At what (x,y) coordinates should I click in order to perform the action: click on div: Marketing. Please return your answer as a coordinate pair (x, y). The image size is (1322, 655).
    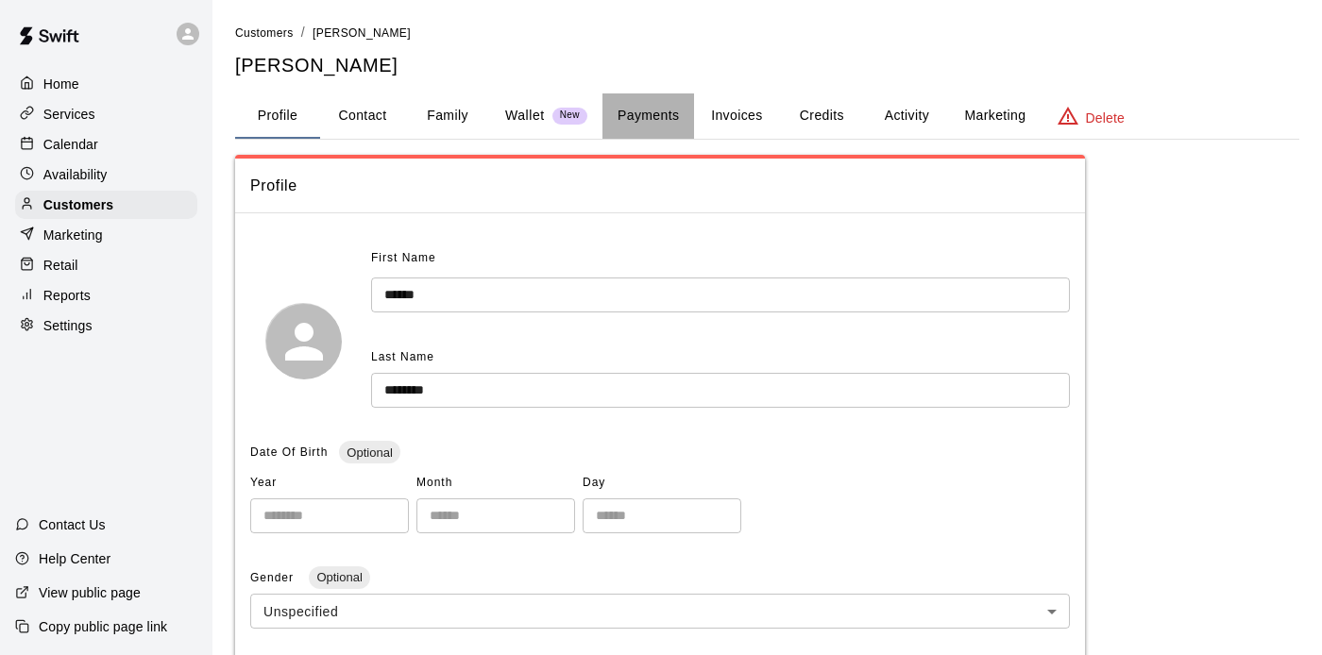
    Looking at the image, I should click on (106, 235).